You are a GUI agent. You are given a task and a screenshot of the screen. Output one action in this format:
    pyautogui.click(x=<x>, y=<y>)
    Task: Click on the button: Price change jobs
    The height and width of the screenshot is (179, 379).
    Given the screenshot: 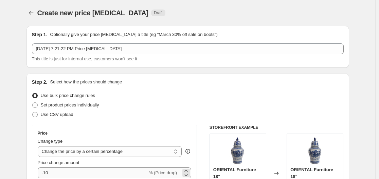 What is the action you would take?
    pyautogui.click(x=31, y=13)
    